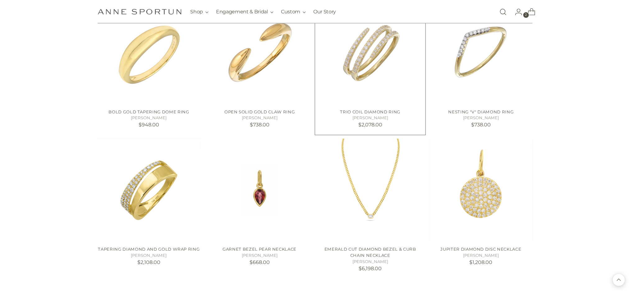 The image size is (630, 291). Describe the element at coordinates (481, 52) in the screenshot. I see `a: NESTING` at that location.